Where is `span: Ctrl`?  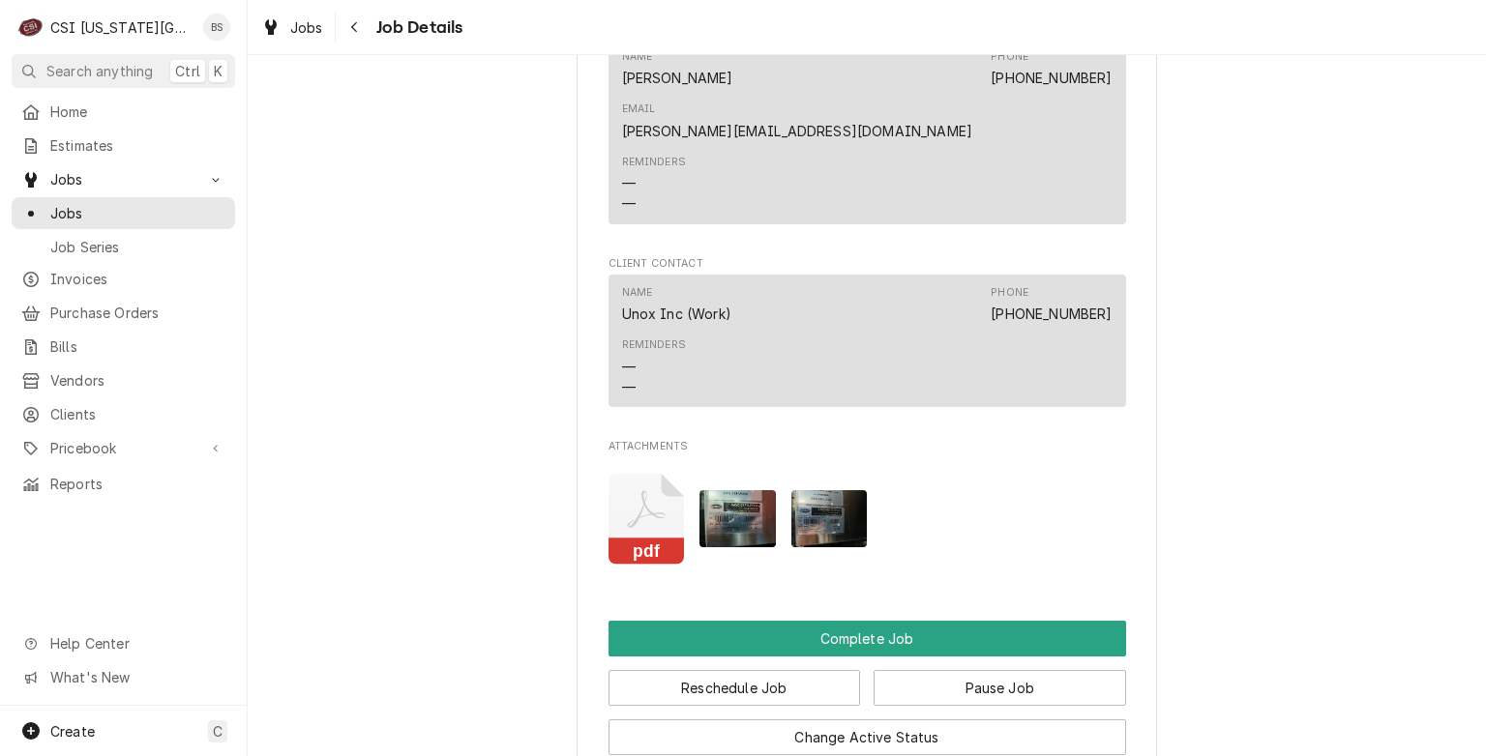 span: Ctrl is located at coordinates (188, 71).